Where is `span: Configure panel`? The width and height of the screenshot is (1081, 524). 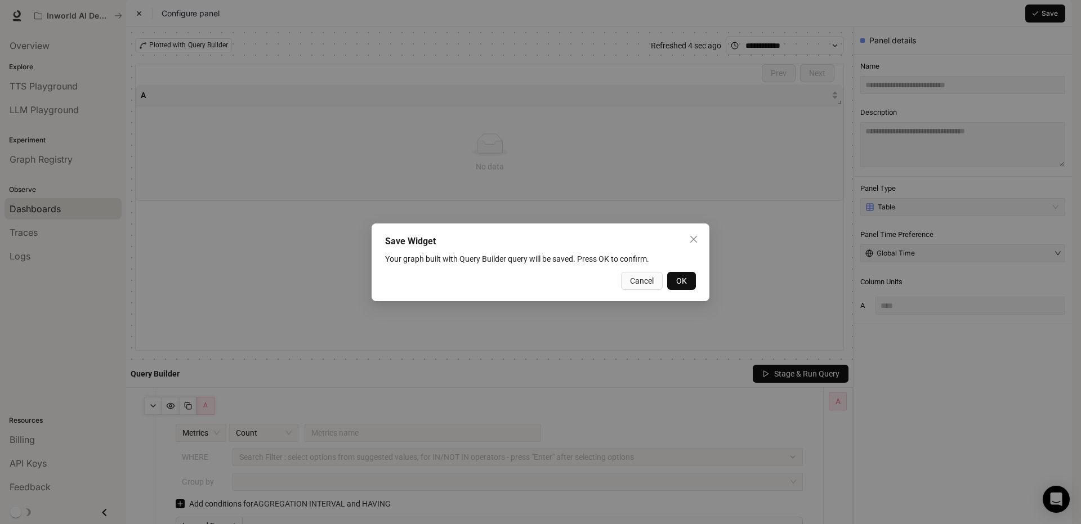 span: Configure panel is located at coordinates (186, 14).